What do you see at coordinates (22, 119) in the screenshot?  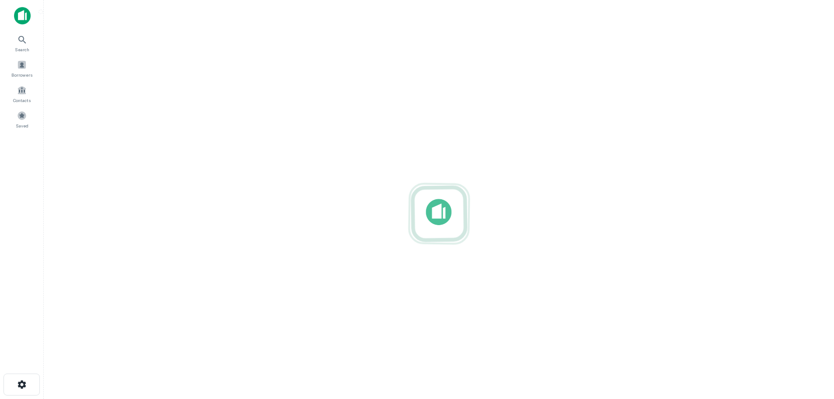 I see `div: Saved` at bounding box center [22, 119].